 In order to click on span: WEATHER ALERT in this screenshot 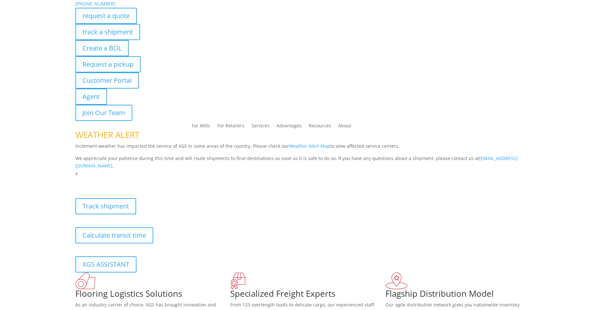, I will do `click(107, 135)`.